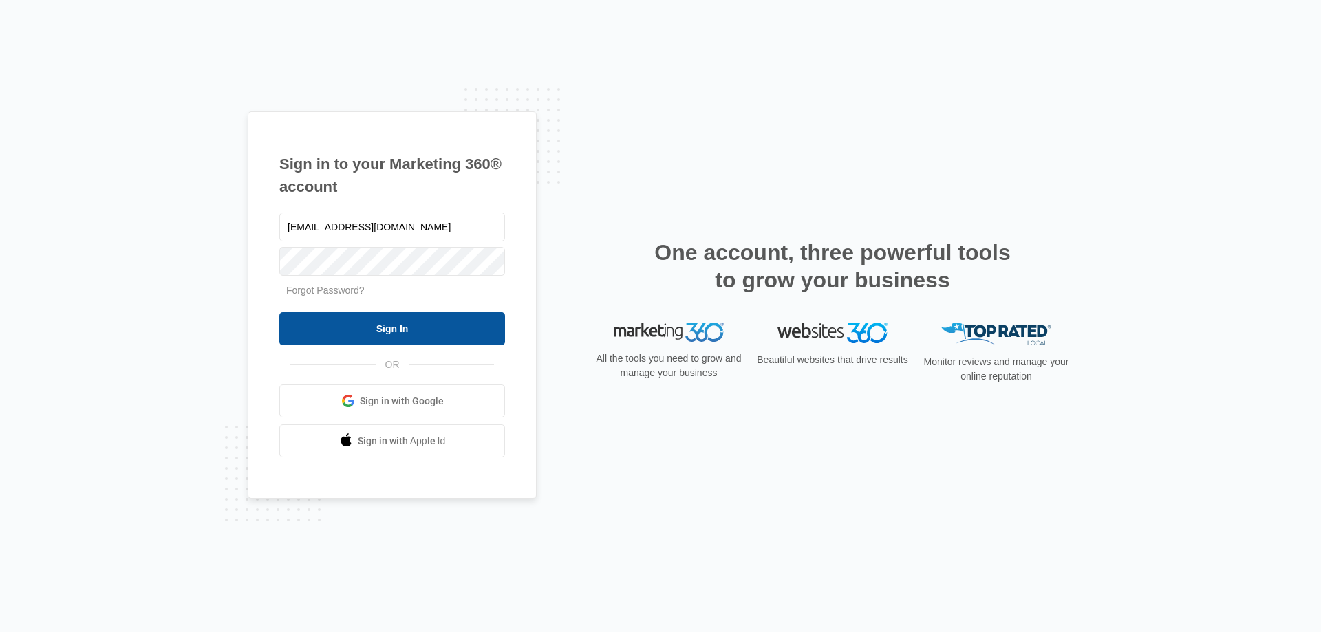 The image size is (1321, 632). What do you see at coordinates (832, 266) in the screenshot?
I see `h2: One account, three powerful tools to grow your business` at bounding box center [832, 266].